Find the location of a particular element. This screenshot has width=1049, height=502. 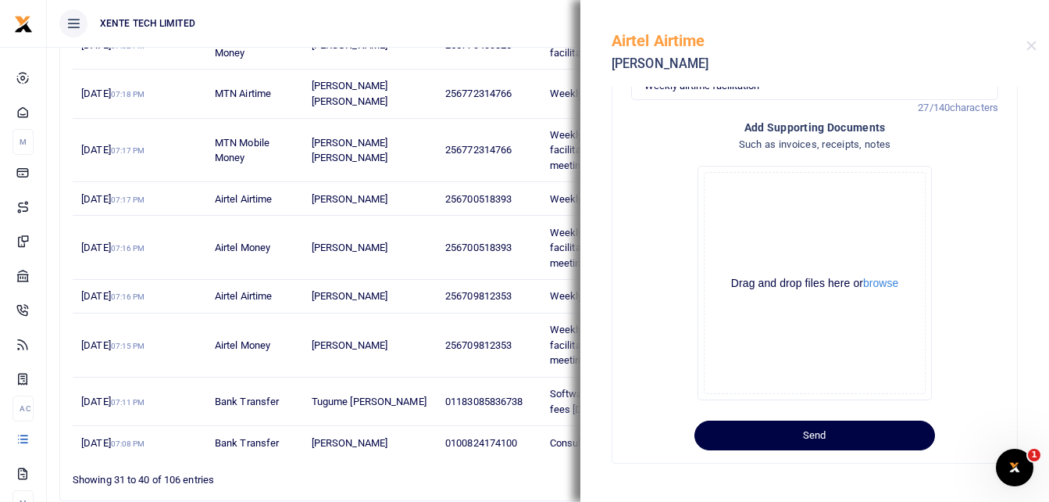

button: Send is located at coordinates (815, 435).